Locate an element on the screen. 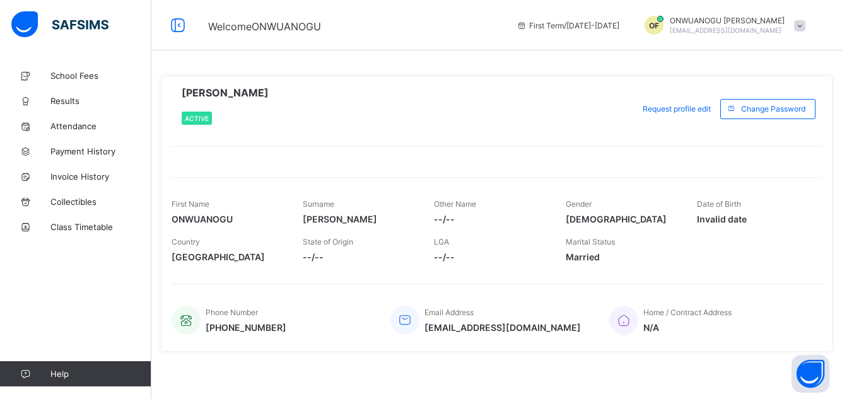 Image resolution: width=842 pixels, height=399 pixels. span: Active is located at coordinates (197, 119).